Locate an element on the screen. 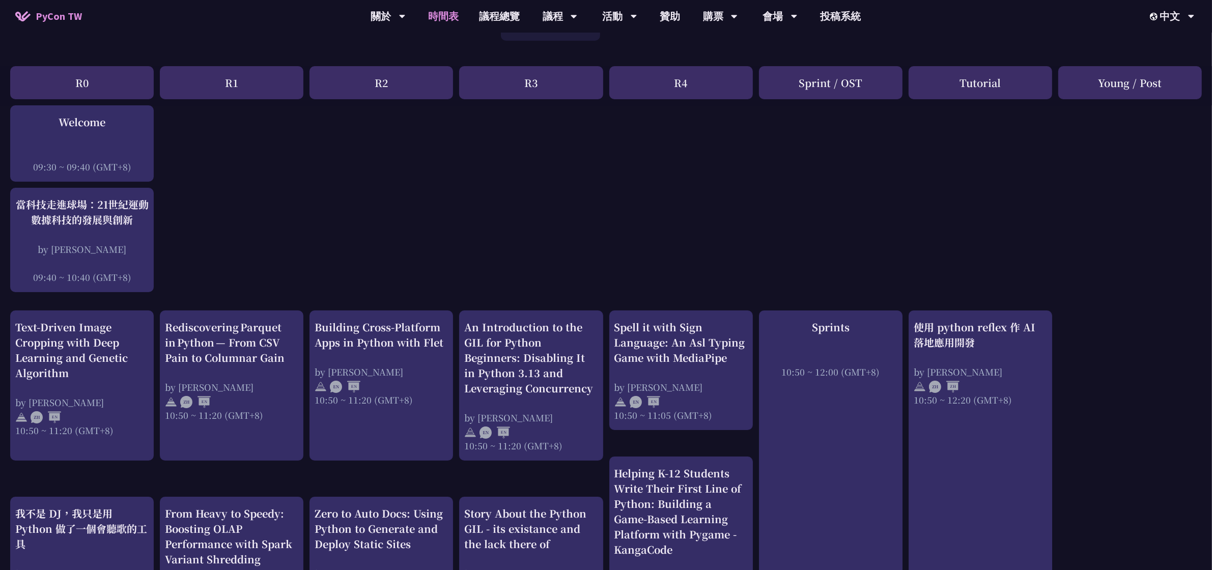 The width and height of the screenshot is (1212, 570). div: Young / Post is located at coordinates (1130, 82).